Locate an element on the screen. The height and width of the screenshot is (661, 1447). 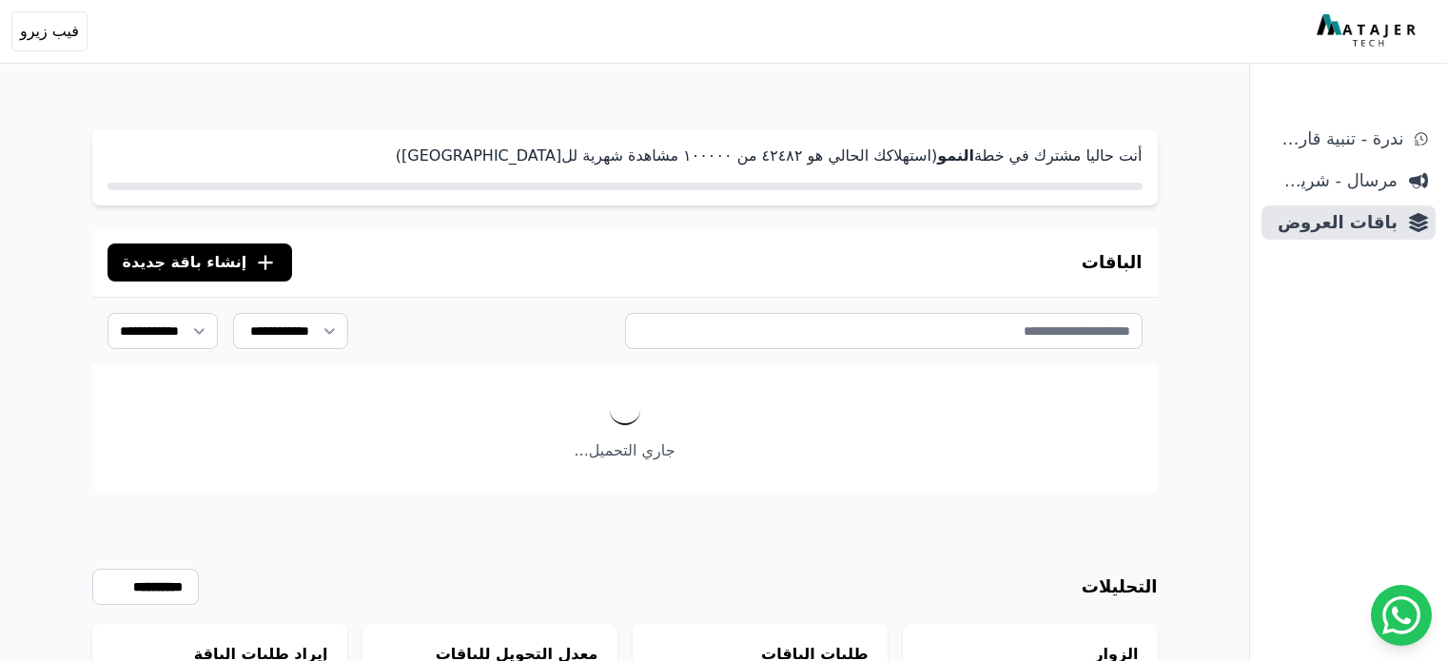
strong: النمو is located at coordinates (955, 155).